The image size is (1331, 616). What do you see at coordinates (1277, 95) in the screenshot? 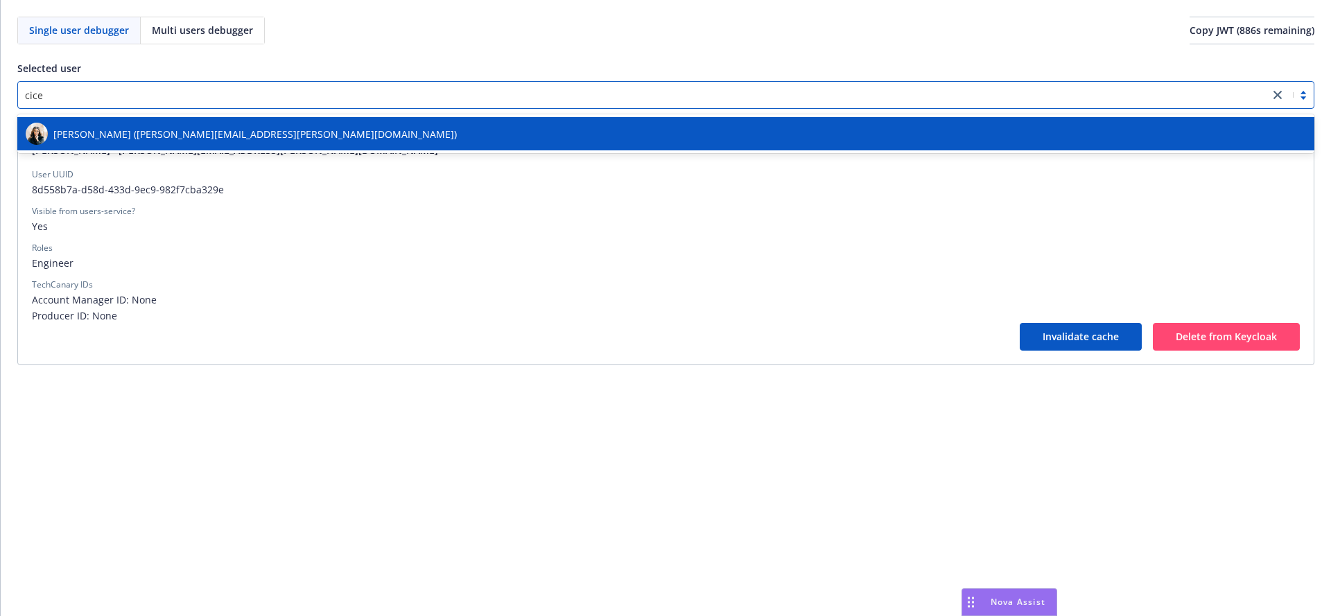
I see `a: close` at bounding box center [1277, 95].